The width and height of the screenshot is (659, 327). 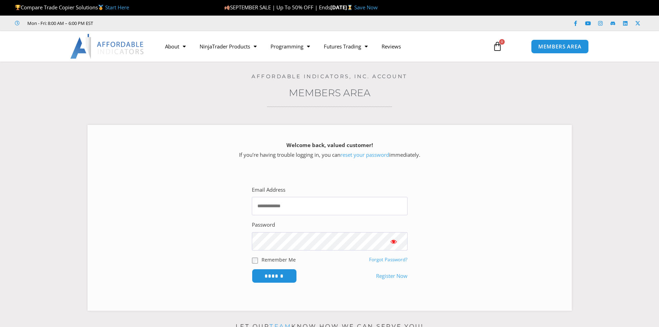 What do you see at coordinates (329, 76) in the screenshot?
I see `a: Affordable Indicators, Inc. Account` at bounding box center [329, 76].